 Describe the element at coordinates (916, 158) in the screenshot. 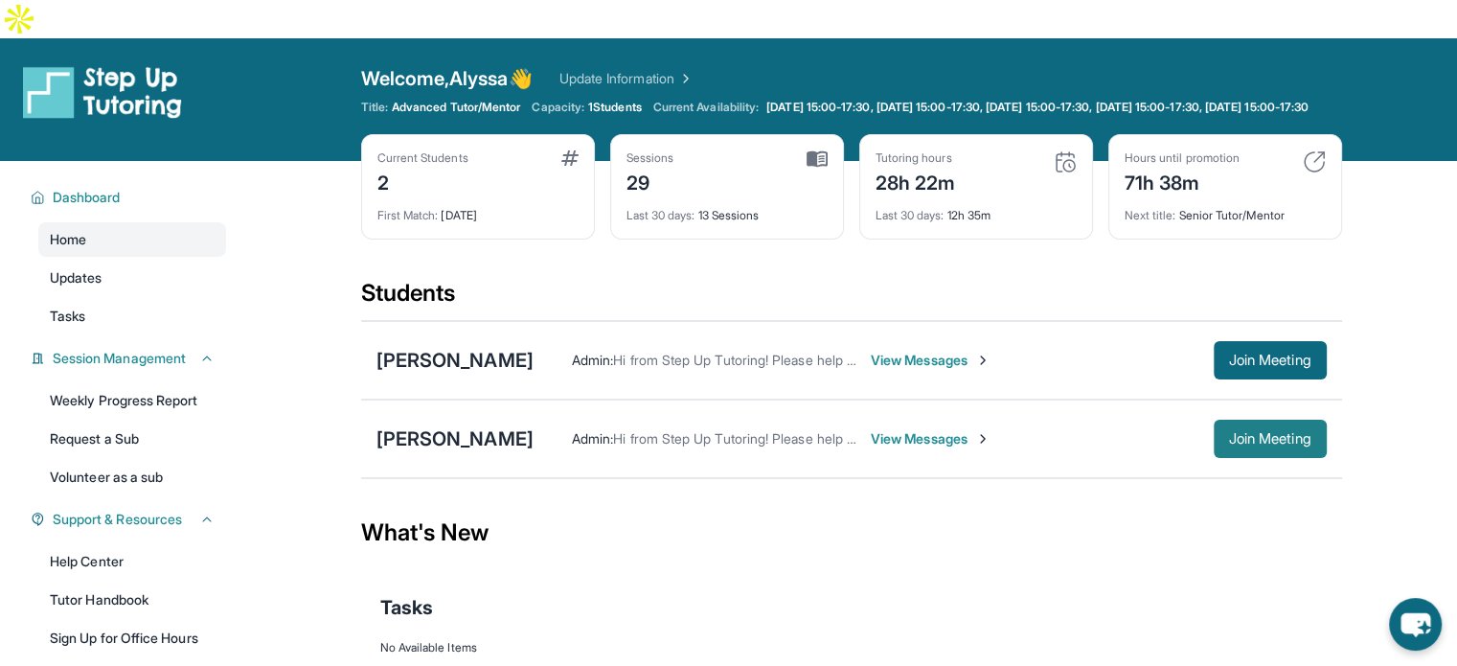

I see `div: Tutoring hours` at that location.